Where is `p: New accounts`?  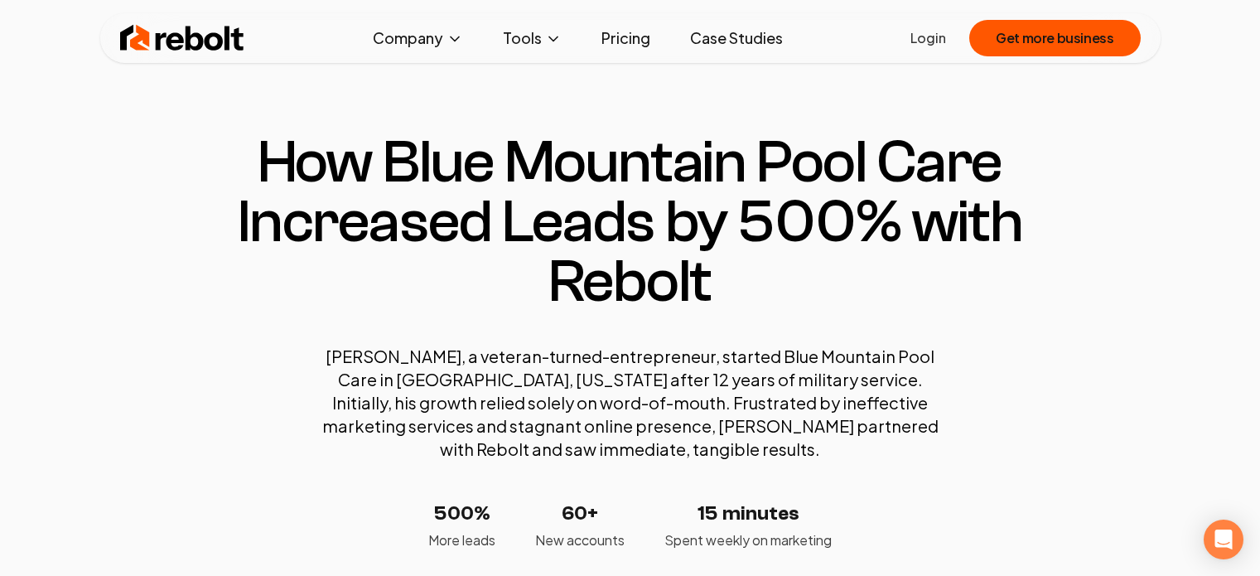
p: New accounts is located at coordinates (580, 540).